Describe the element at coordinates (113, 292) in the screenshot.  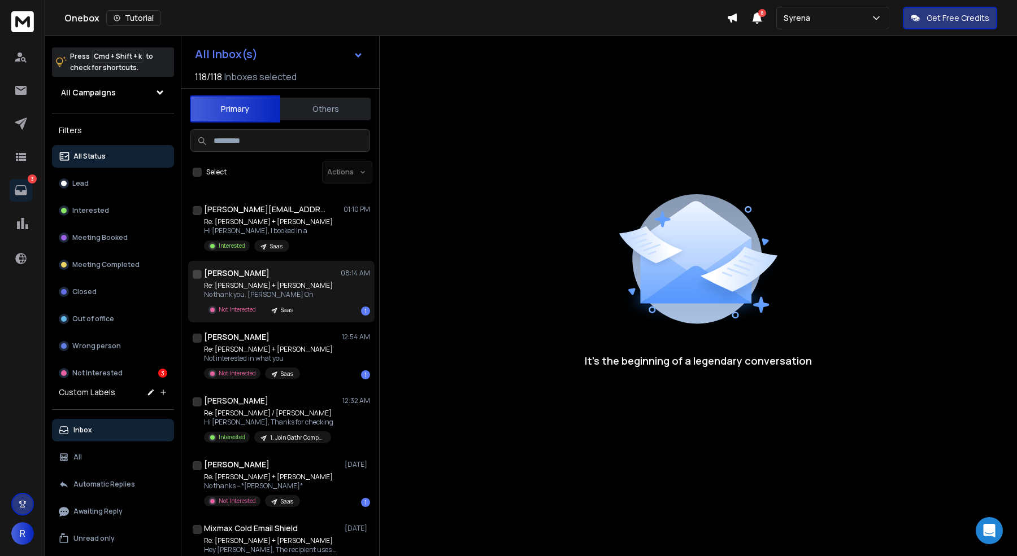
I see `button: Closed` at that location.